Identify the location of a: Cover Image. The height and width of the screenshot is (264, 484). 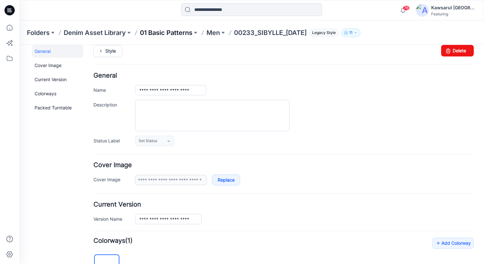
(38, 20).